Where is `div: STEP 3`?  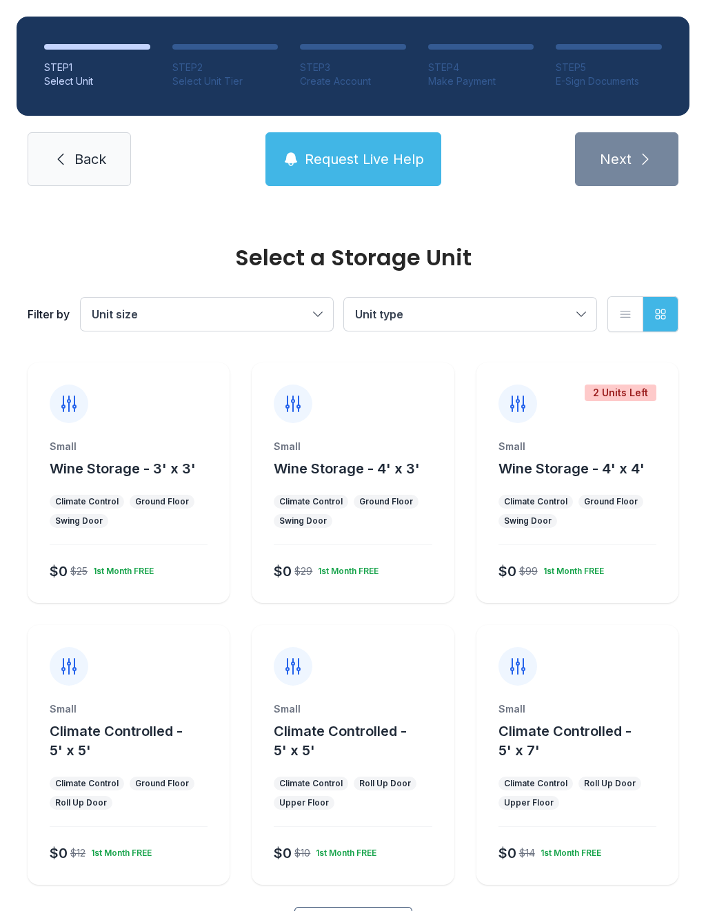
div: STEP 3 is located at coordinates (353, 68).